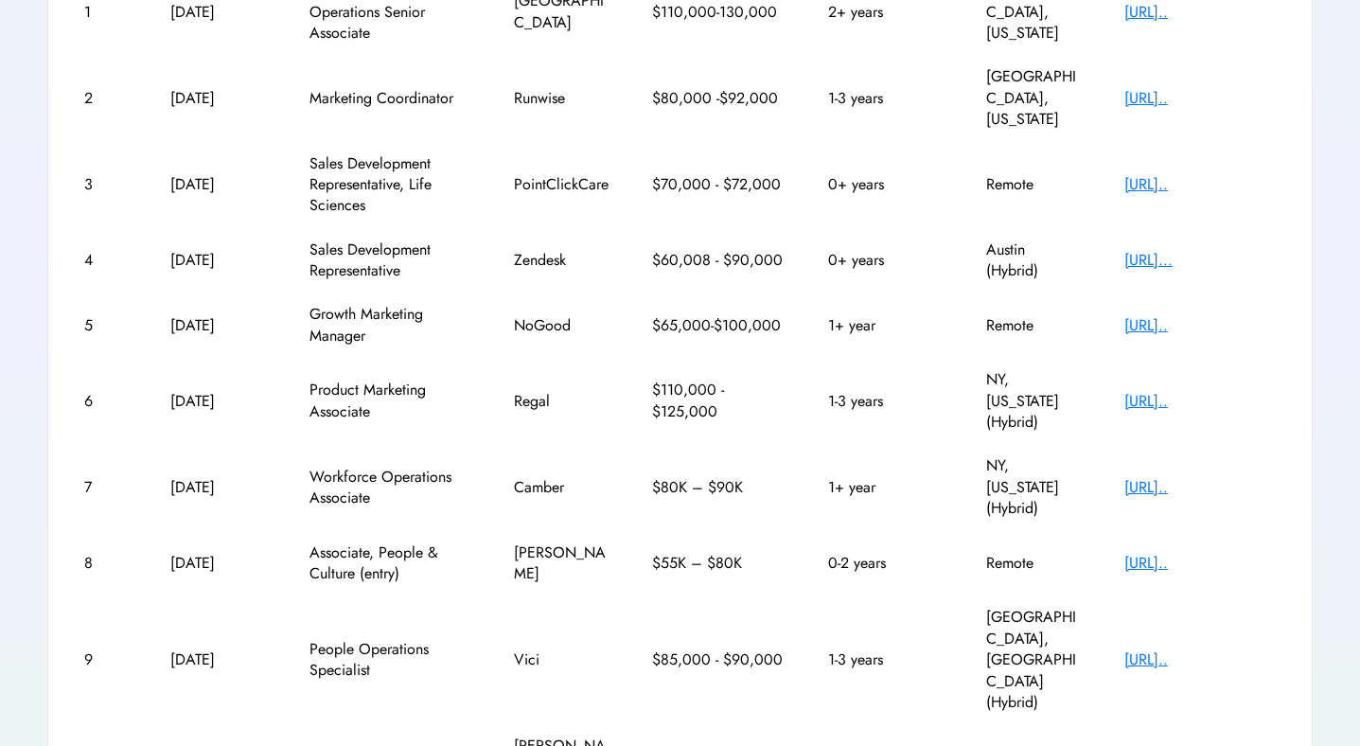  I want to click on div: 1, so click(105, 12).